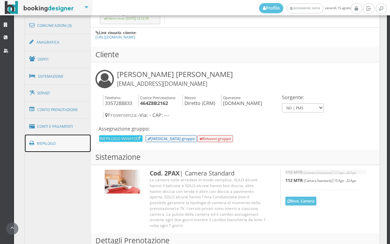 The height and width of the screenshot is (244, 390). What do you see at coordinates (345, 181) in the screenshot?
I see `small: 15 Ago - 22 Ago` at bounding box center [345, 181].